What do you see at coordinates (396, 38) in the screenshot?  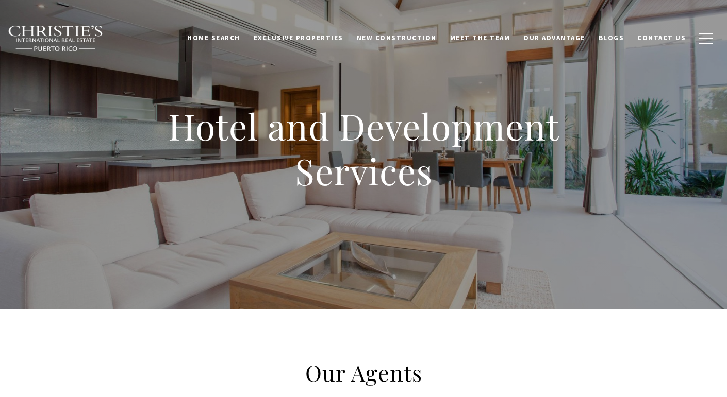 I see `a: New Construction` at bounding box center [396, 38].